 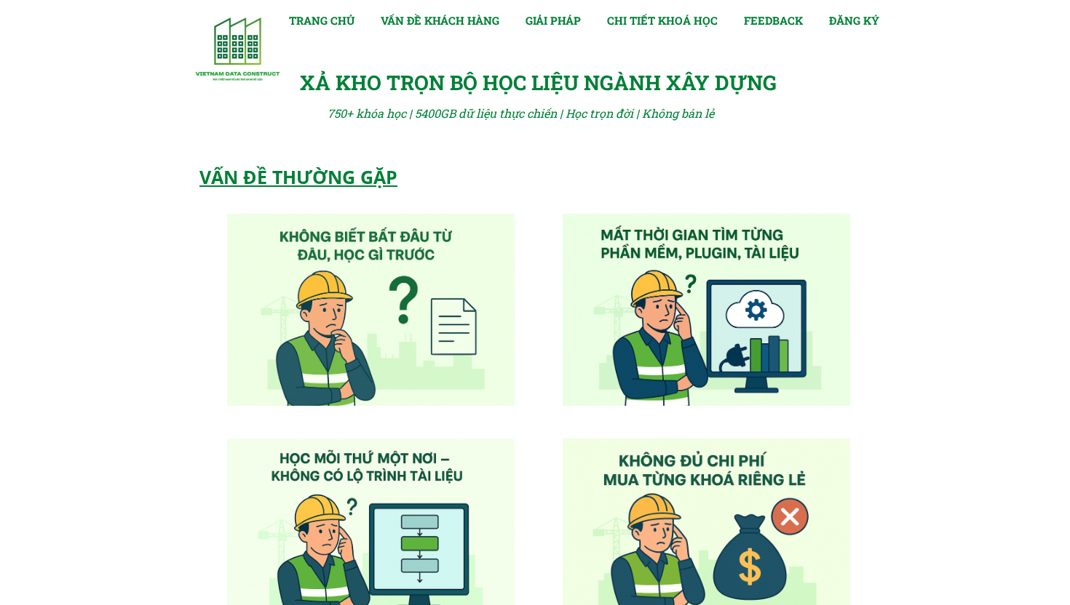 What do you see at coordinates (544, 83) in the screenshot?
I see `div: XẢ KHO TRỌN BỘ HỌC LIỆU NGÀNH XÂY DỰNG` at bounding box center [544, 83].